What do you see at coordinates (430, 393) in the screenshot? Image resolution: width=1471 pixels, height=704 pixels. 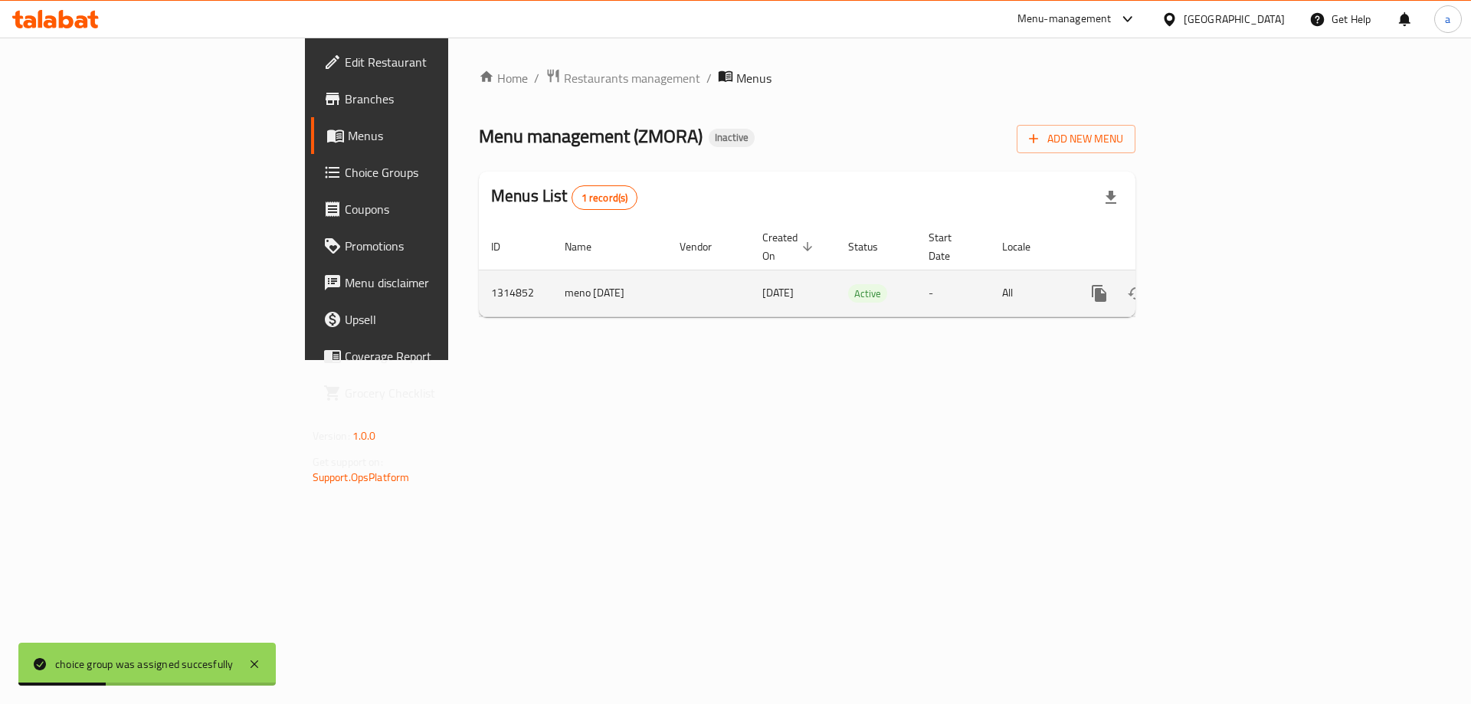 I see `a: Grocery Checklist` at bounding box center [430, 393].